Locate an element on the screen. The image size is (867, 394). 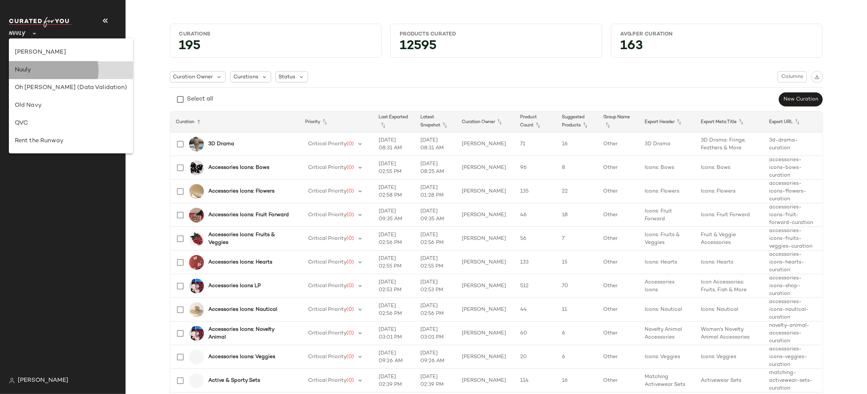
span: New Curation is located at coordinates (800, 99).